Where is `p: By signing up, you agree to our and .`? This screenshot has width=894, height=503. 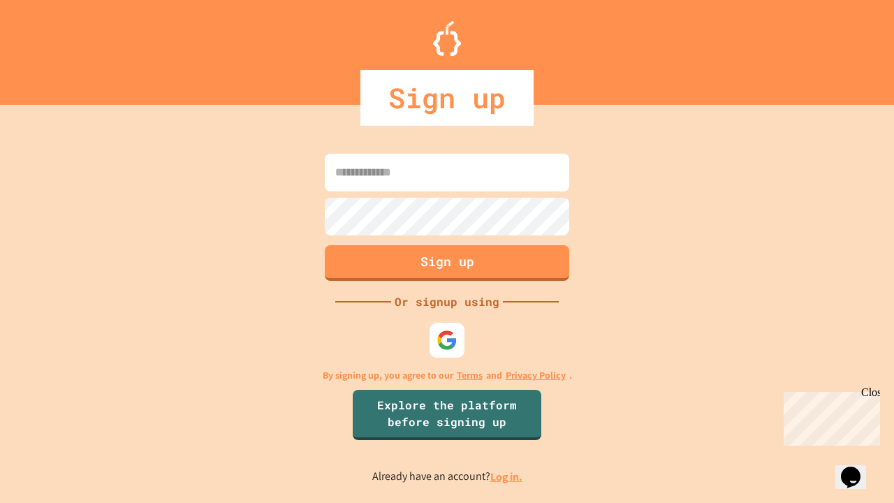 p: By signing up, you agree to our and . is located at coordinates (447, 375).